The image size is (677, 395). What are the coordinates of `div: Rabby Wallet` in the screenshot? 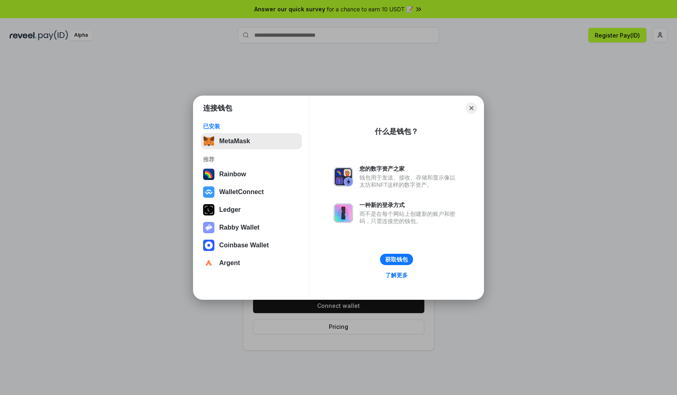 It's located at (240, 227).